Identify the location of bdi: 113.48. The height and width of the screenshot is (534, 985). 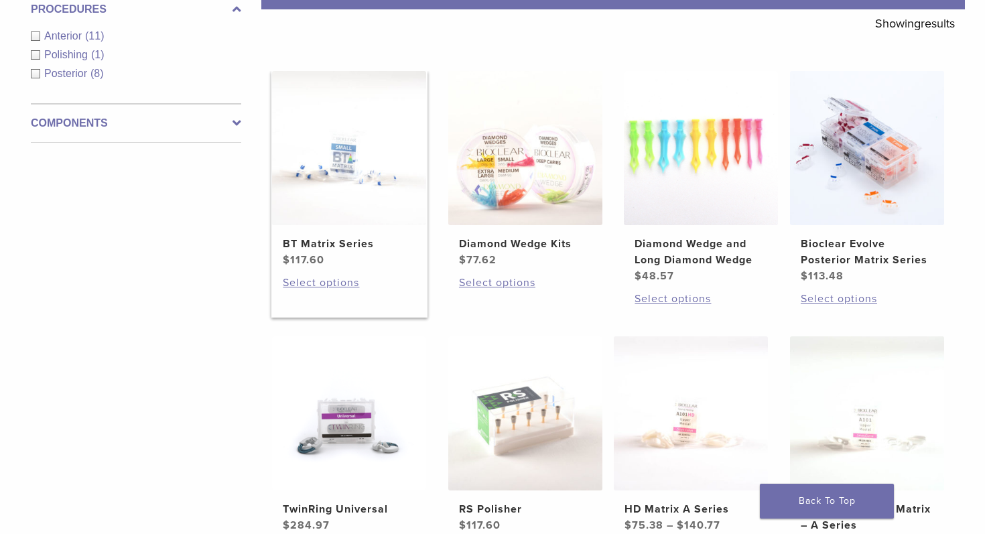
(822, 276).